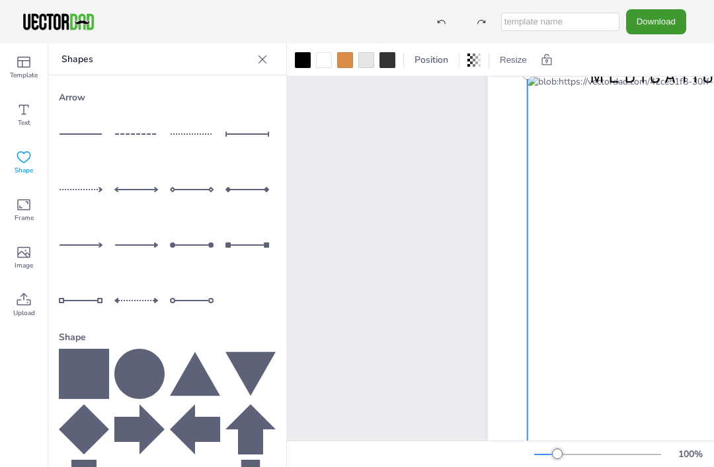  I want to click on div: Arrow, so click(167, 97).